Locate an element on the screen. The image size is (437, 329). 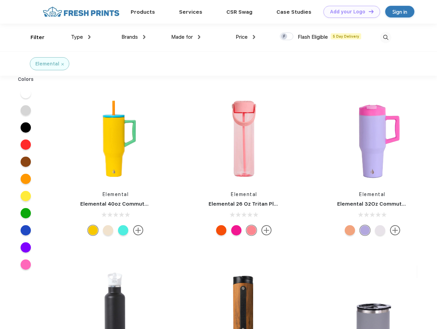
span: Flash Eligible is located at coordinates (313, 37).